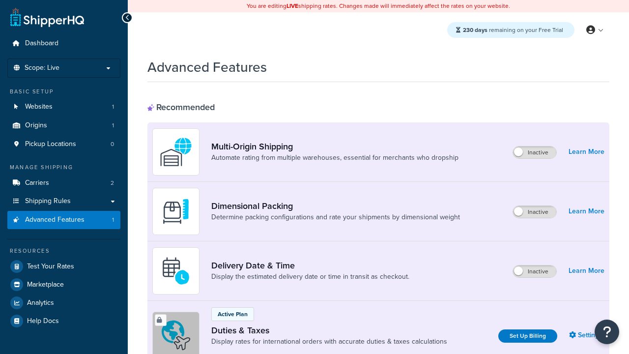 The image size is (629, 354). Describe the element at coordinates (335, 158) in the screenshot. I see `a: Automate rating from multiple warehouses, essential for merchants who dropship` at that location.